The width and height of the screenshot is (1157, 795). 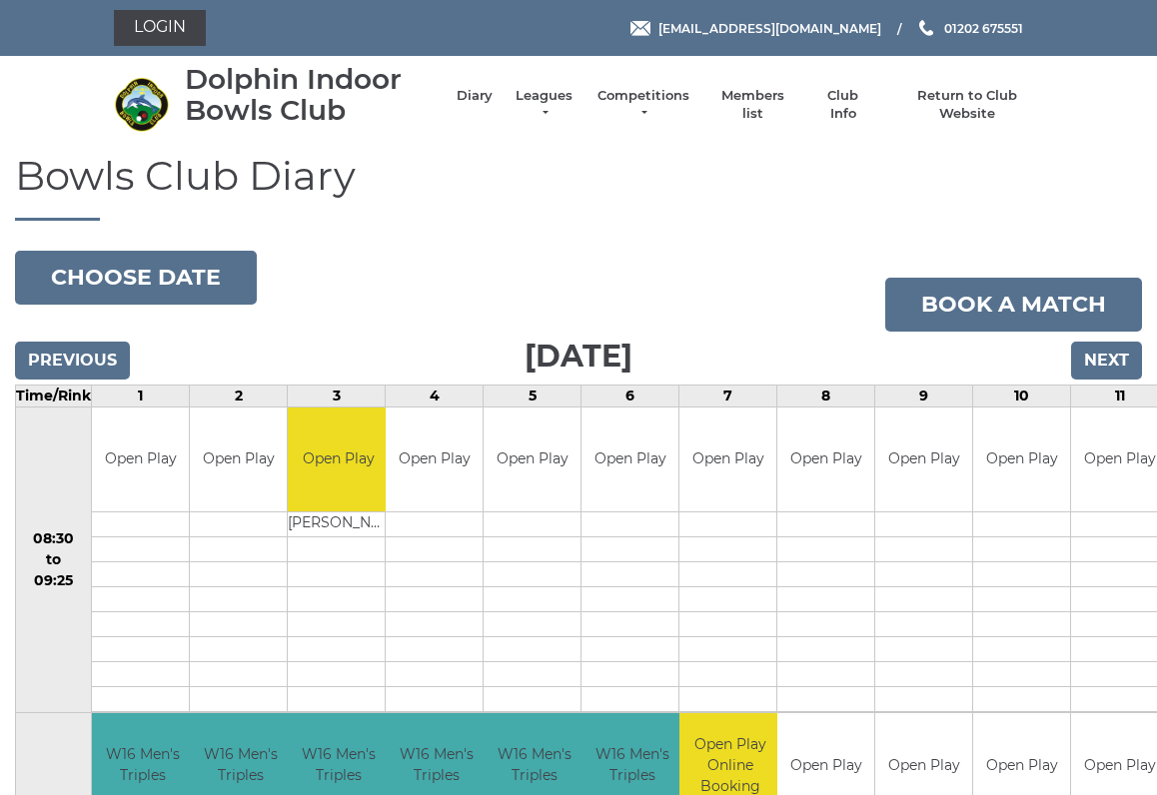 What do you see at coordinates (239, 396) in the screenshot?
I see `td: 2` at bounding box center [239, 396].